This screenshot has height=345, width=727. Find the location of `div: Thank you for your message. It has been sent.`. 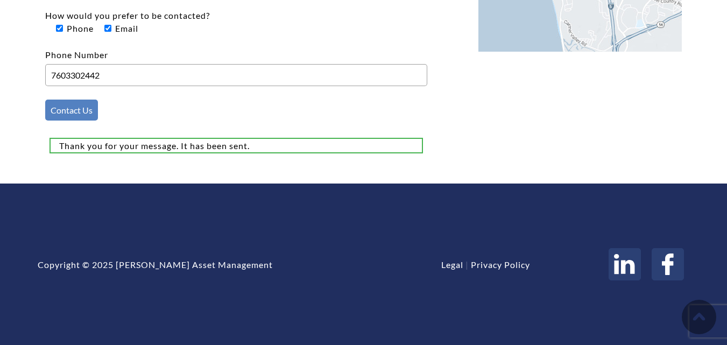

div: Thank you for your message. It has been sent. is located at coordinates (236, 145).